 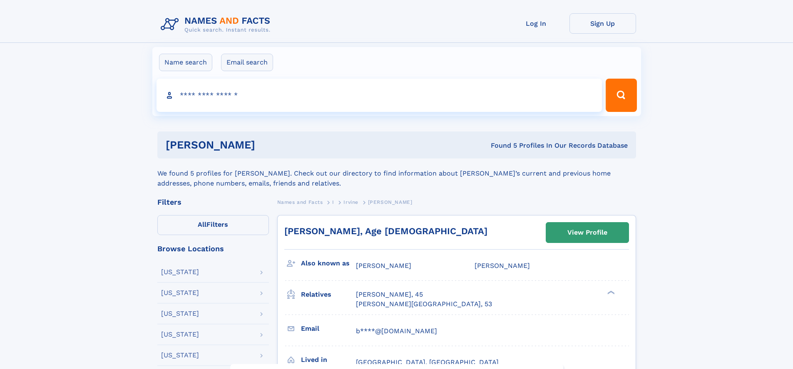 I want to click on span: Irvine, so click(x=351, y=202).